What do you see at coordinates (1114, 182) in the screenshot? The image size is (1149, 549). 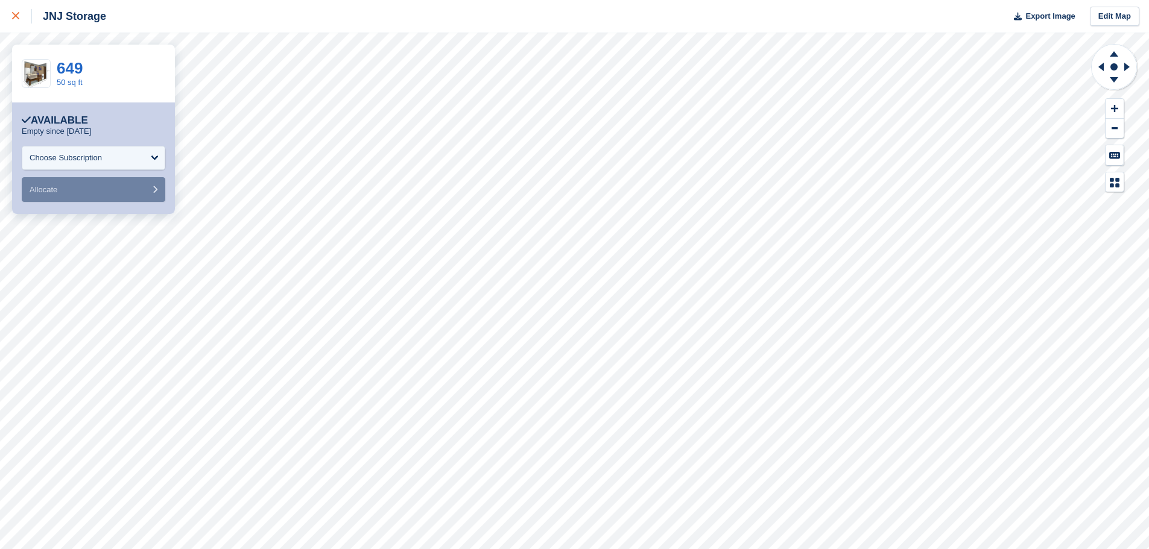 I see `button: Map Legend` at bounding box center [1114, 182].